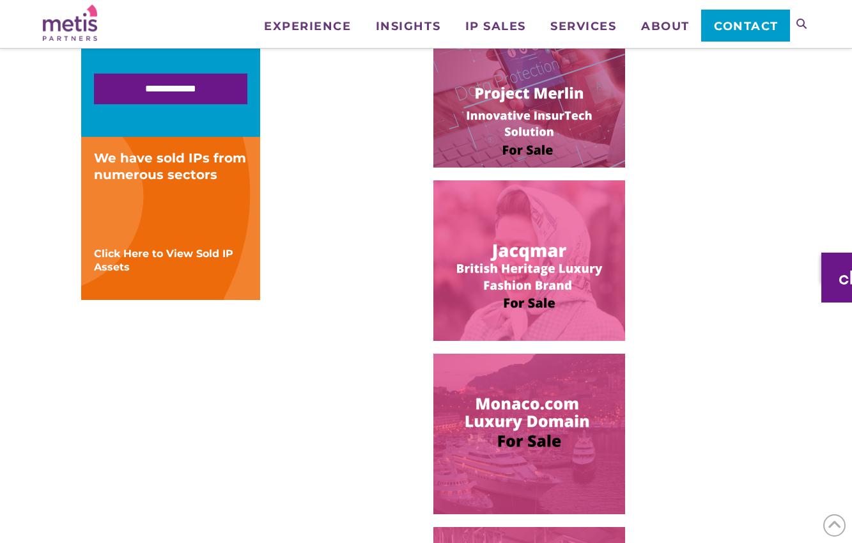  I want to click on span: IP Sales, so click(496, 26).